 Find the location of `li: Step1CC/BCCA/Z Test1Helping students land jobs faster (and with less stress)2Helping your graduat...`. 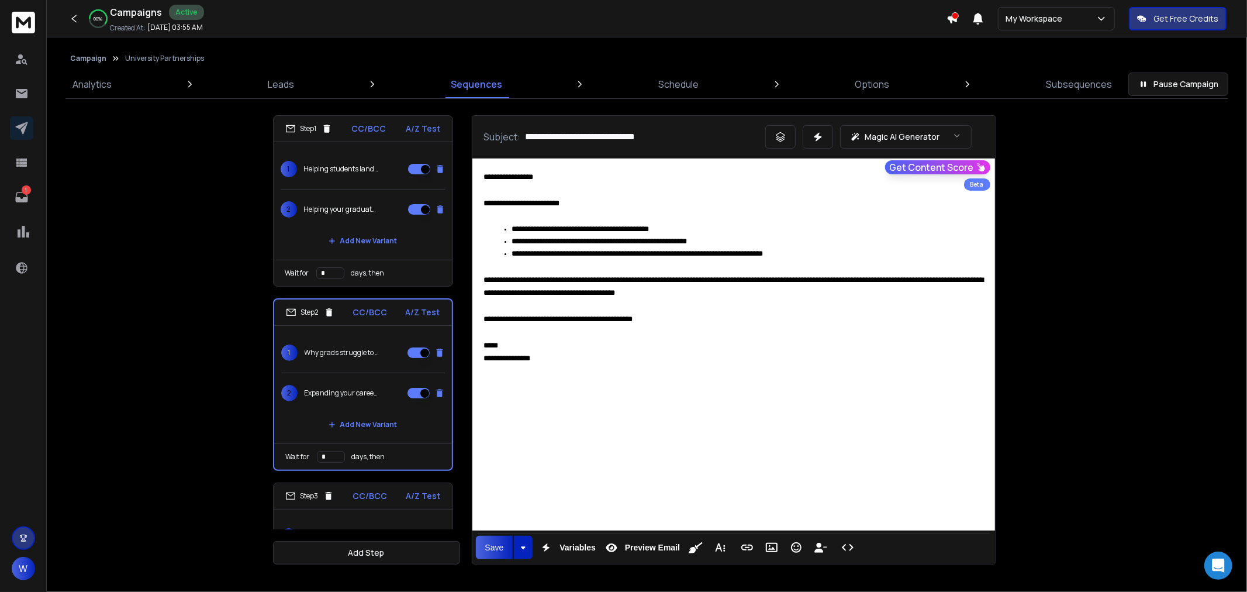

li: Step1CC/BCCA/Z Test1Helping students land jobs faster (and with less stress)2Helping your graduat... is located at coordinates (363, 201).